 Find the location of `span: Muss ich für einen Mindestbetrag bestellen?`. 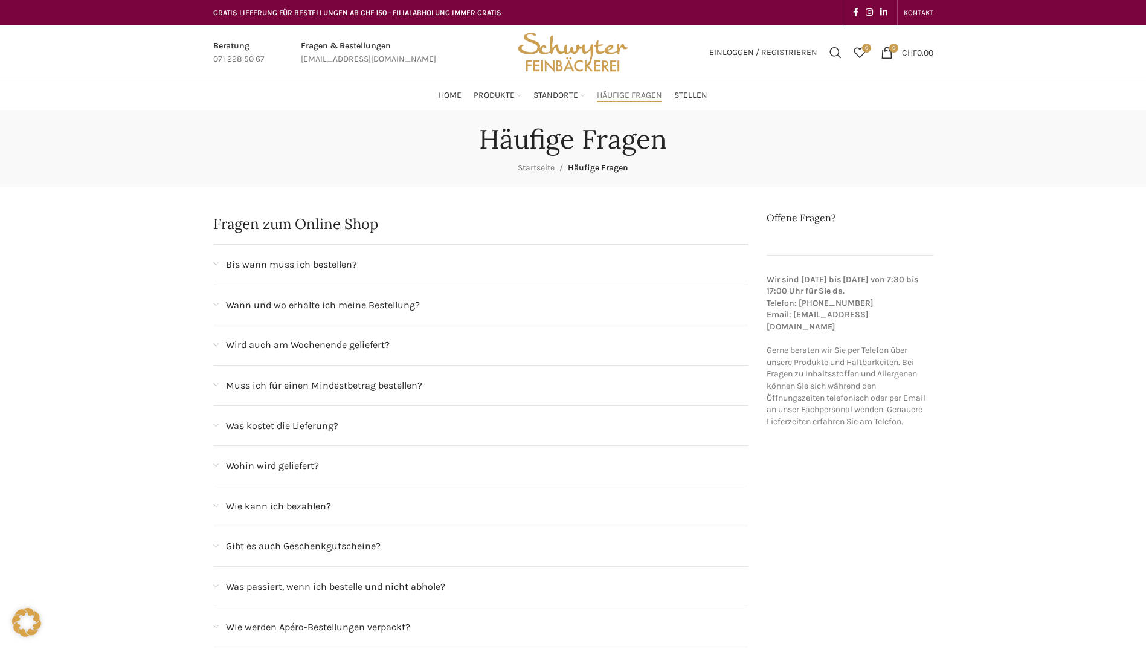

span: Muss ich für einen Mindestbetrag bestellen? is located at coordinates (324, 386).